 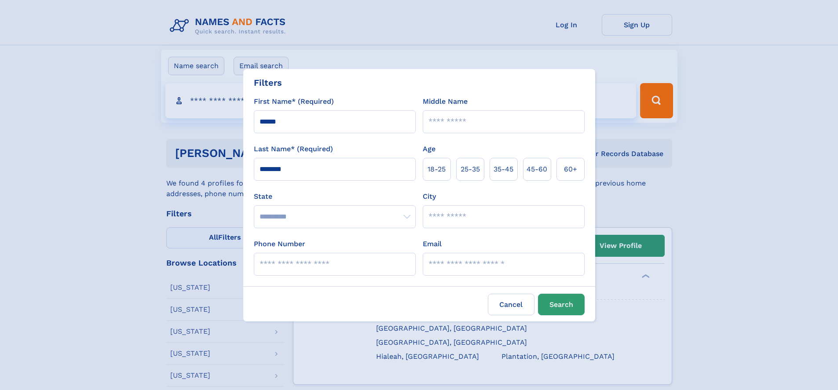 I want to click on label: Phone Number, so click(x=279, y=244).